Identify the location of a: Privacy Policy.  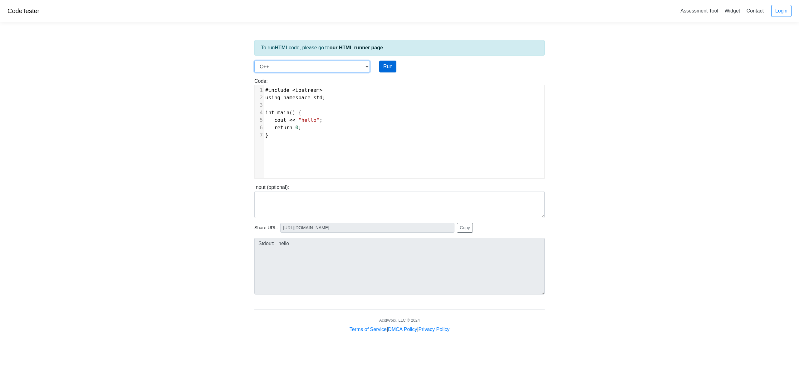
(434, 329).